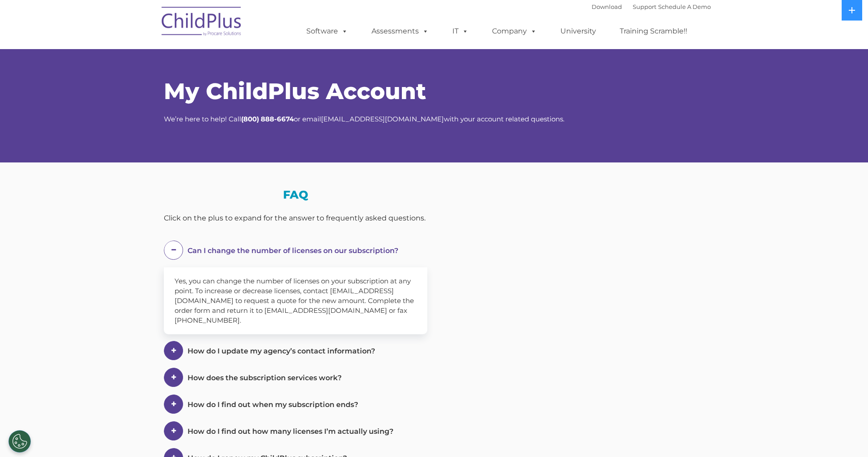  Describe the element at coordinates (514, 31) in the screenshot. I see `a: Company` at that location.